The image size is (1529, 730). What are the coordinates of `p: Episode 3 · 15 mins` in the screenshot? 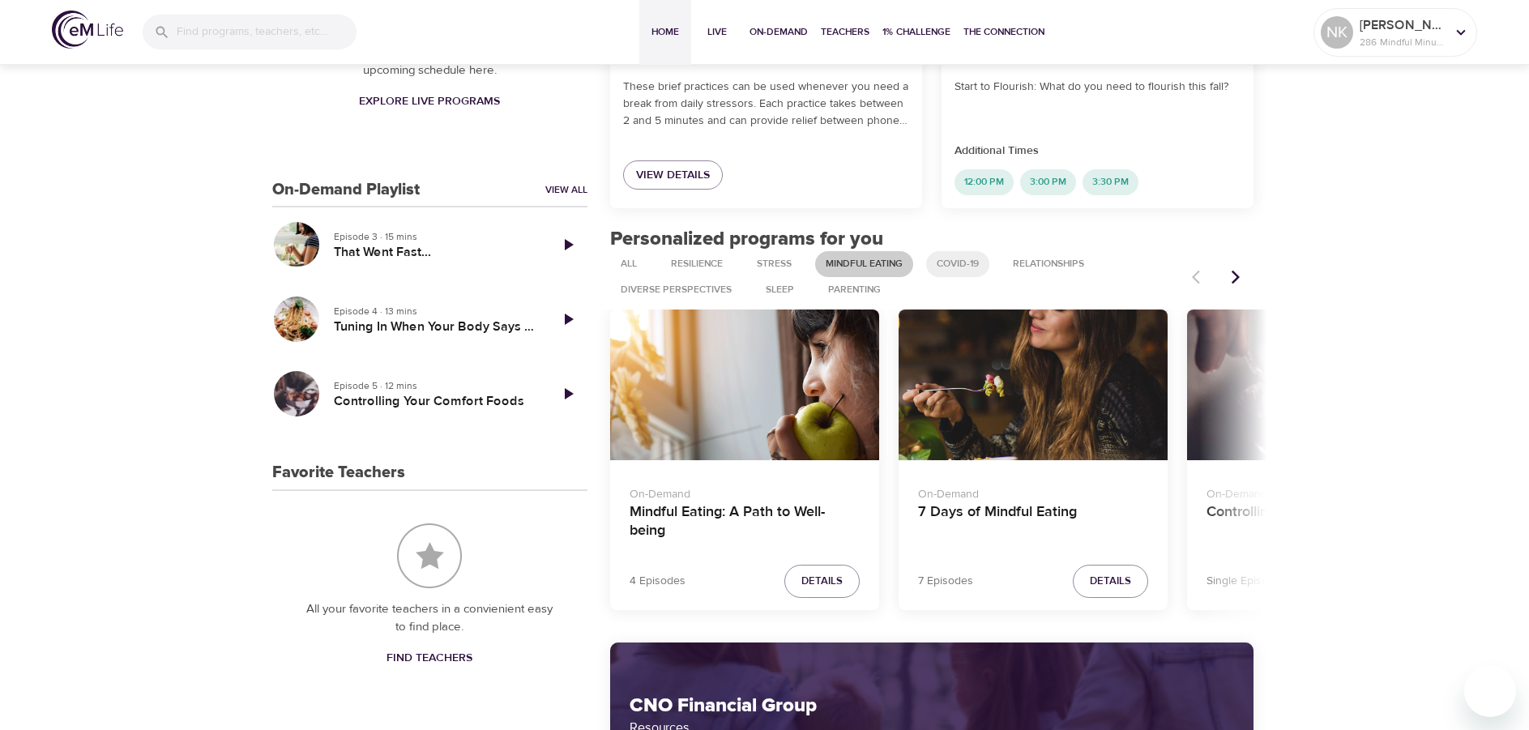 It's located at (434, 237).